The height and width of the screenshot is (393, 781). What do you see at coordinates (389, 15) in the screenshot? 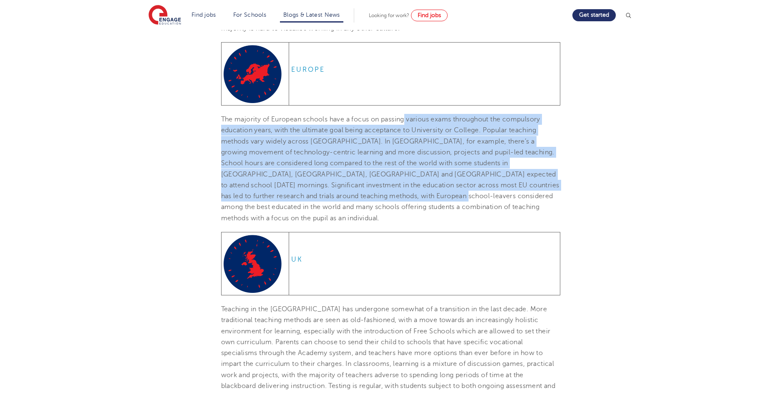
I see `span: Looking for work?` at bounding box center [389, 15].